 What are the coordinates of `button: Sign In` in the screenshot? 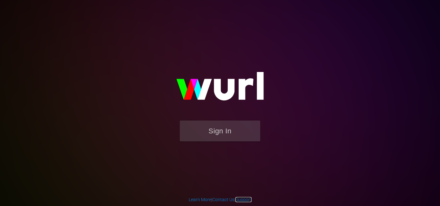 It's located at (220, 131).